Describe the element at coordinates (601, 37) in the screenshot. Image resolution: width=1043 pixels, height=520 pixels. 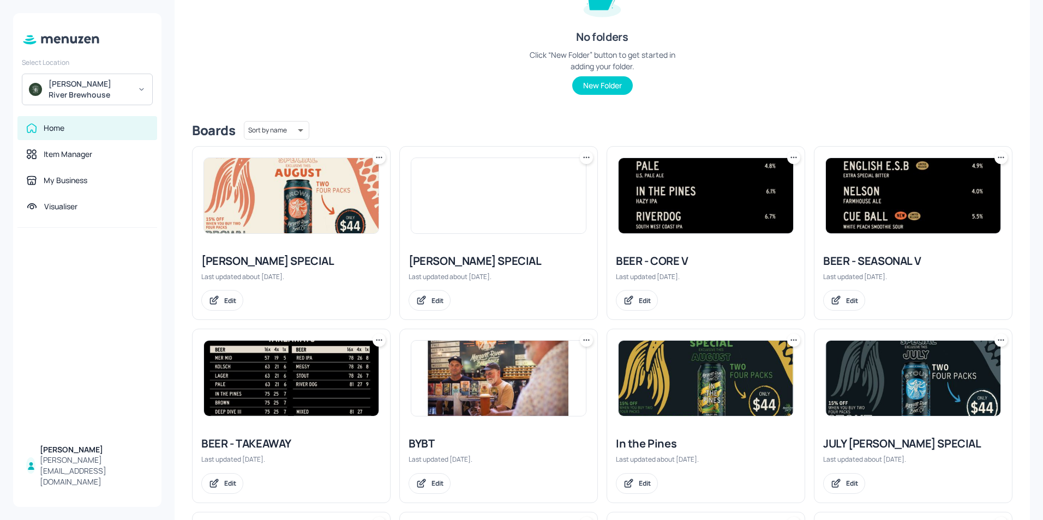
I see `div: No folders` at that location.